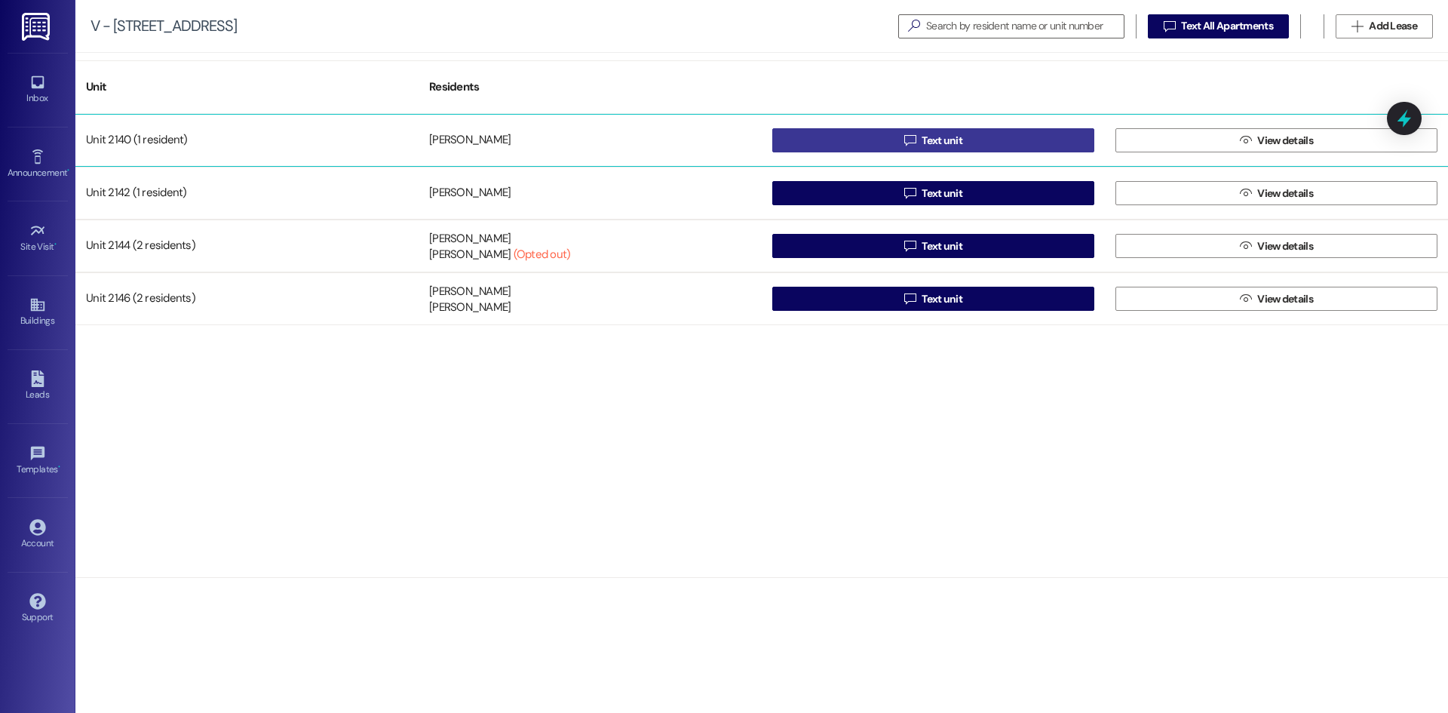 The image size is (1448, 713). What do you see at coordinates (1025, 26) in the screenshot?
I see `input: Search by resident name or unit number` at bounding box center [1025, 26].